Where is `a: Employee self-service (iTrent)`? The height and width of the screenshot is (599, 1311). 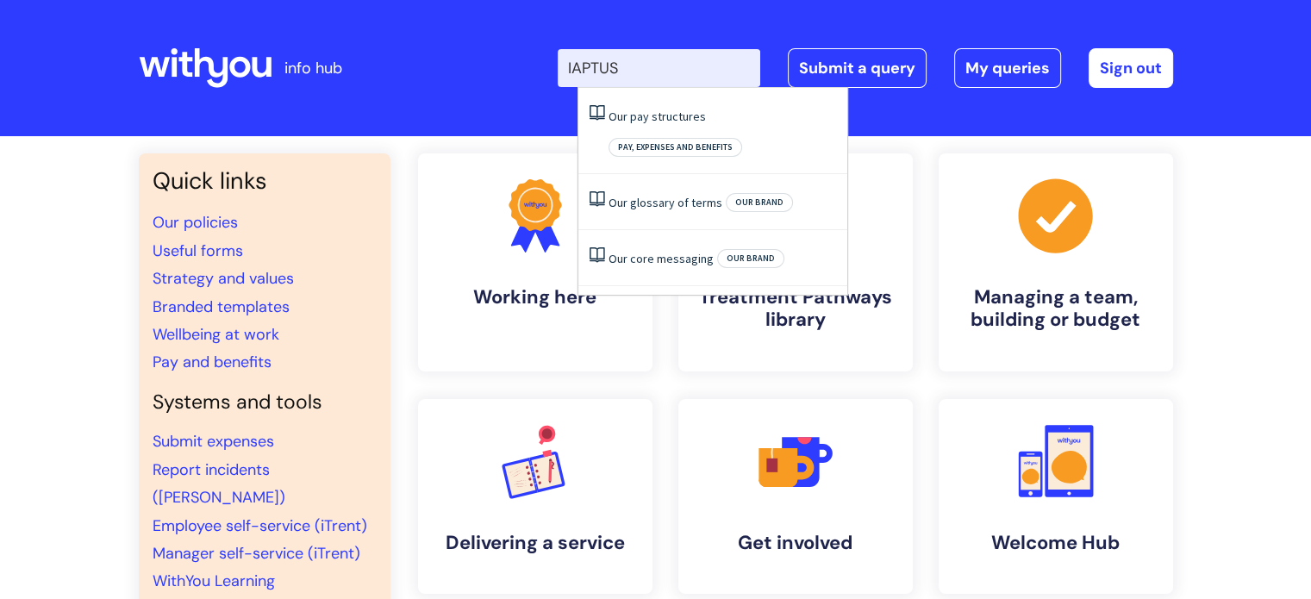
a: Employee self-service (iTrent) is located at coordinates (259, 526).